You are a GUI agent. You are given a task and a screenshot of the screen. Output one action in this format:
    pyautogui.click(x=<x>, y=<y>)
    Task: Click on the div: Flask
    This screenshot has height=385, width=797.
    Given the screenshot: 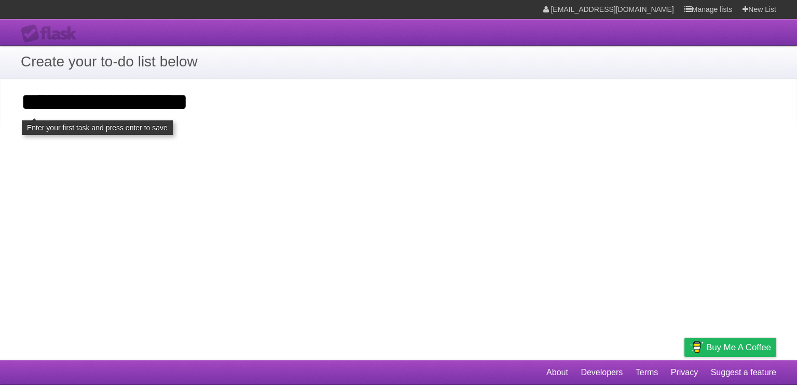 What is the action you would take?
    pyautogui.click(x=52, y=34)
    